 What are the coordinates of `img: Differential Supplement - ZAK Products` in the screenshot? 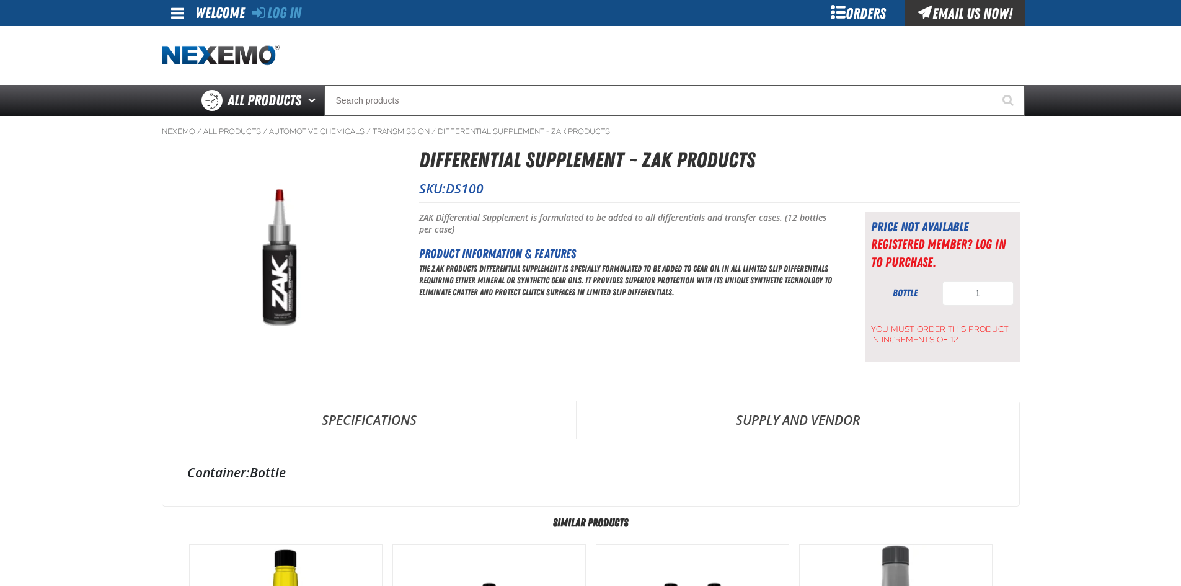 It's located at (280, 260).